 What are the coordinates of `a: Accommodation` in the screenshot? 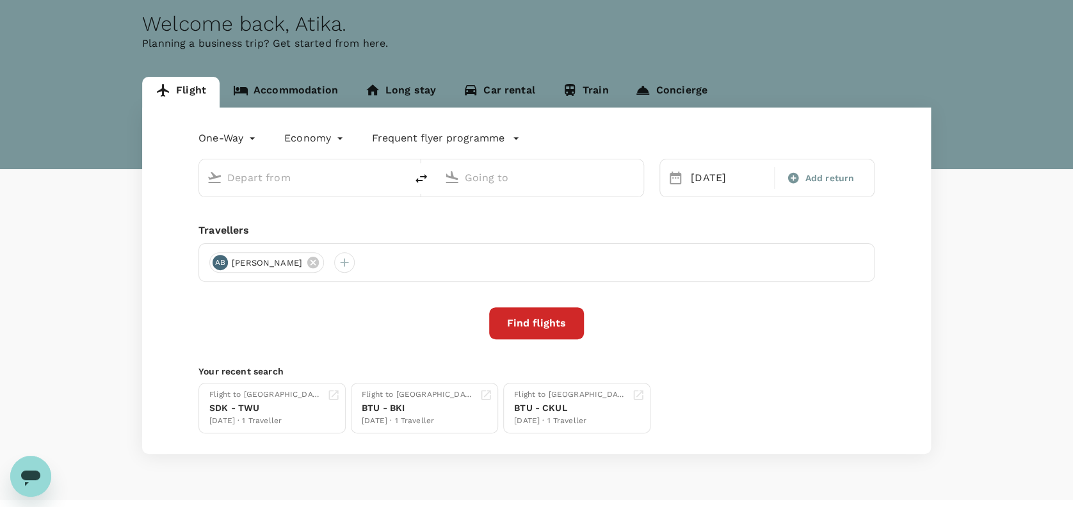 It's located at (285, 92).